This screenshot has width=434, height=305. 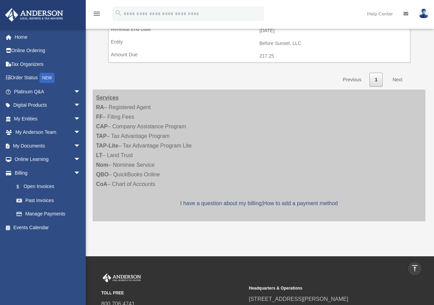 What do you see at coordinates (118, 13) in the screenshot?
I see `i: search` at bounding box center [118, 13].